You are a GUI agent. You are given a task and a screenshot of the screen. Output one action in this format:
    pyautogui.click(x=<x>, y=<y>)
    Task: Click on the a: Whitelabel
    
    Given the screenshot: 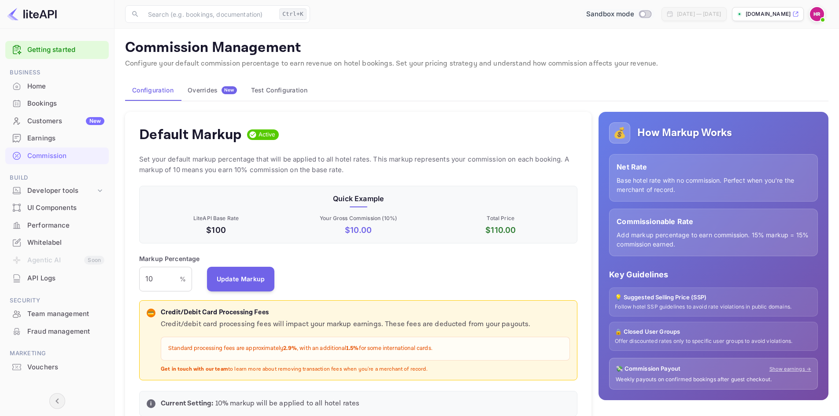 What is the action you would take?
    pyautogui.click(x=57, y=242)
    